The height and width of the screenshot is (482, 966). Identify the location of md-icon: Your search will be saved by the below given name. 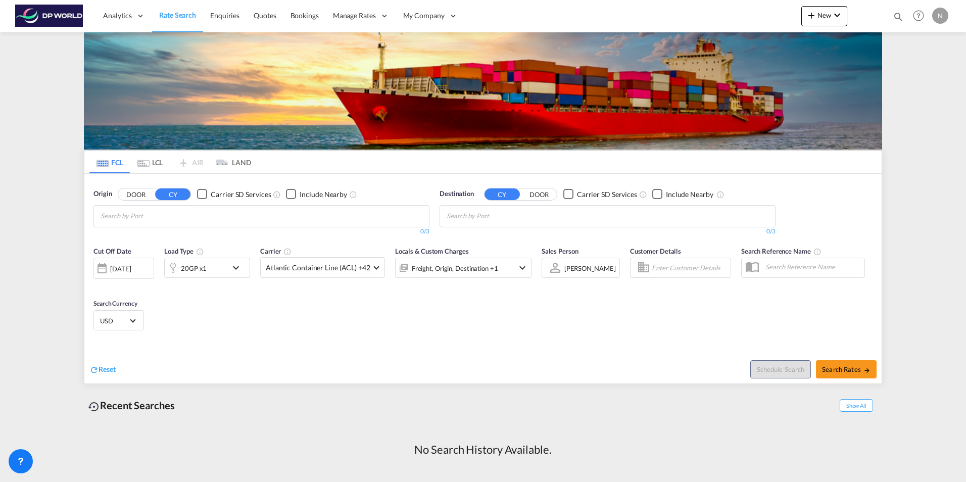
(817, 252).